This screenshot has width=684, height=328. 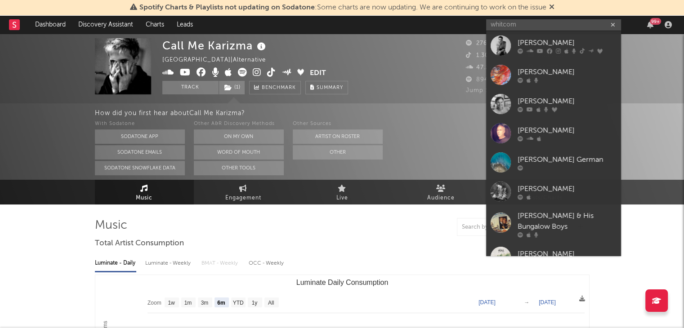 I want to click on div: Call Me Karizma, so click(x=215, y=45).